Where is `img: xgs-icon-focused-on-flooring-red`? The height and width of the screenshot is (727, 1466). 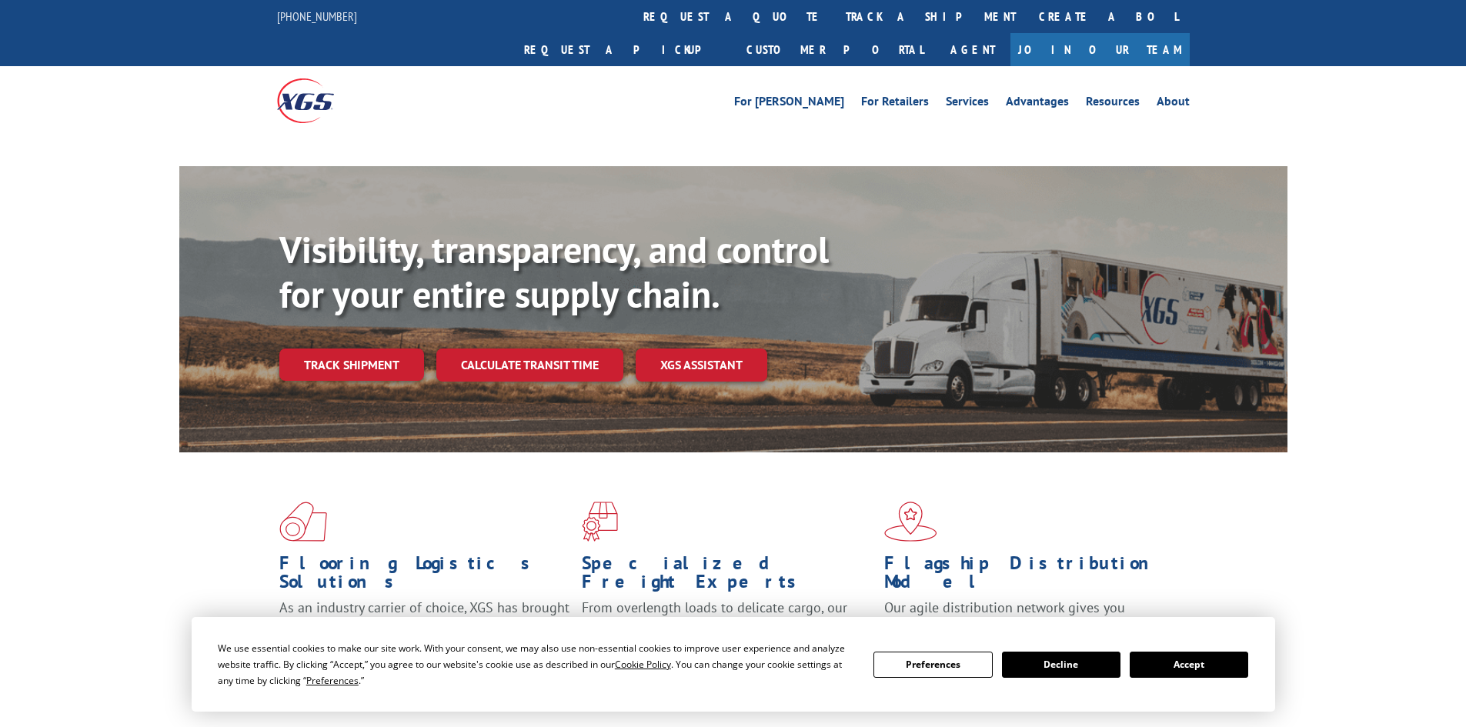 img: xgs-icon-focused-on-flooring-red is located at coordinates (600, 522).